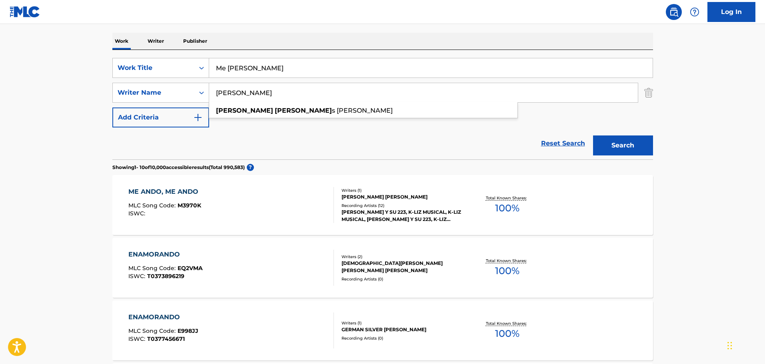 The width and height of the screenshot is (765, 364). Describe the element at coordinates (153, 68) in the screenshot. I see `div: Work Title` at that location.